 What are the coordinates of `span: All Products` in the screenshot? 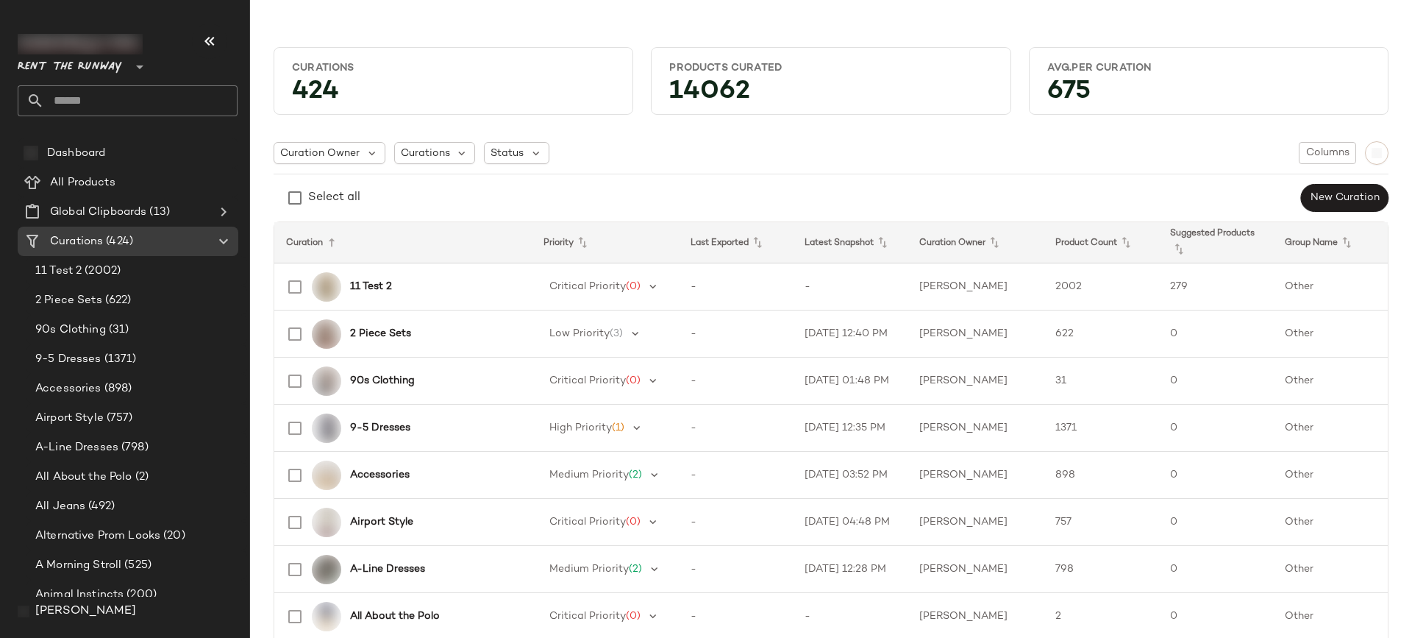 It's located at (82, 182).